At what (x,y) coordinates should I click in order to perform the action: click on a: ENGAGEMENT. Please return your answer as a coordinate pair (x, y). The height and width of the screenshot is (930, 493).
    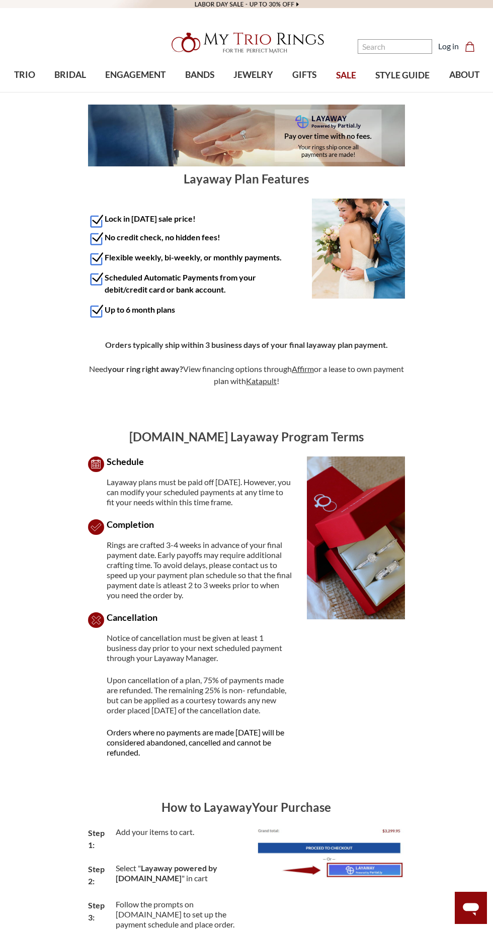
    Looking at the image, I should click on (135, 75).